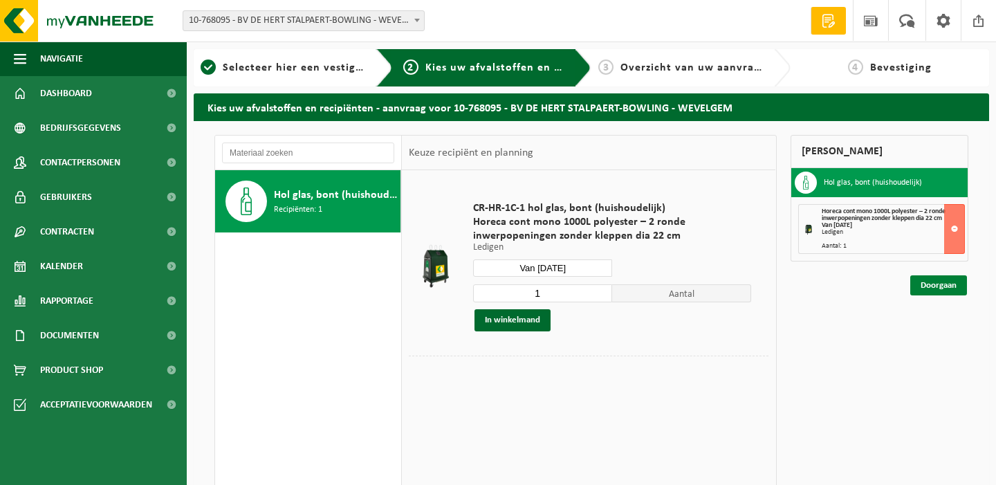 This screenshot has height=485, width=996. I want to click on span: 1, so click(208, 67).